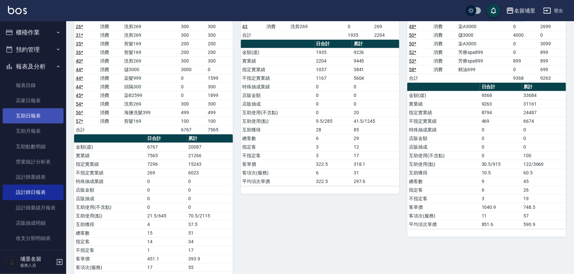 Image resolution: width=574 pixels, height=274 pixels. Describe the element at coordinates (110, 259) in the screenshot. I see `td: 客單價` at that location.